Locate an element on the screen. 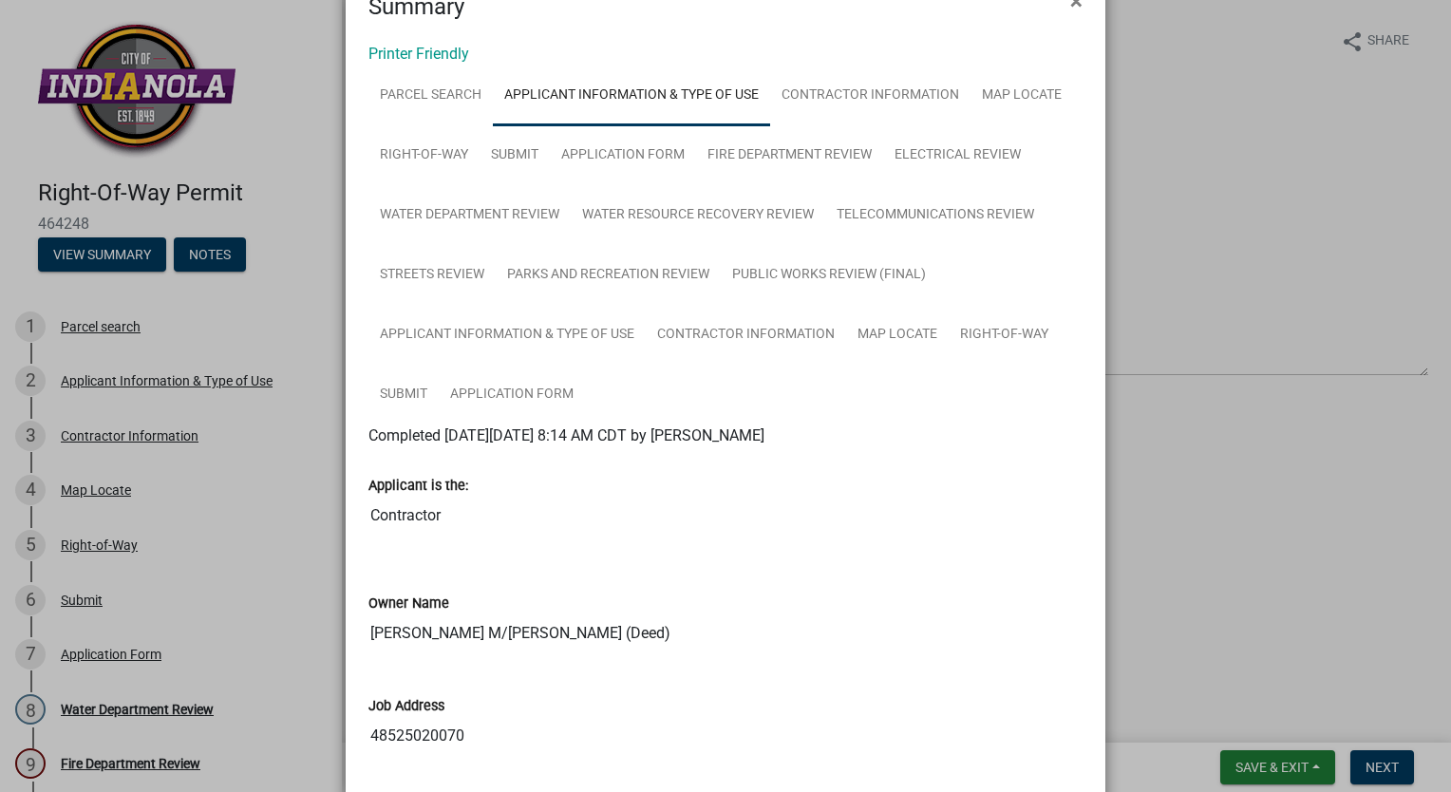  a: Water Department Review is located at coordinates (469, 216).